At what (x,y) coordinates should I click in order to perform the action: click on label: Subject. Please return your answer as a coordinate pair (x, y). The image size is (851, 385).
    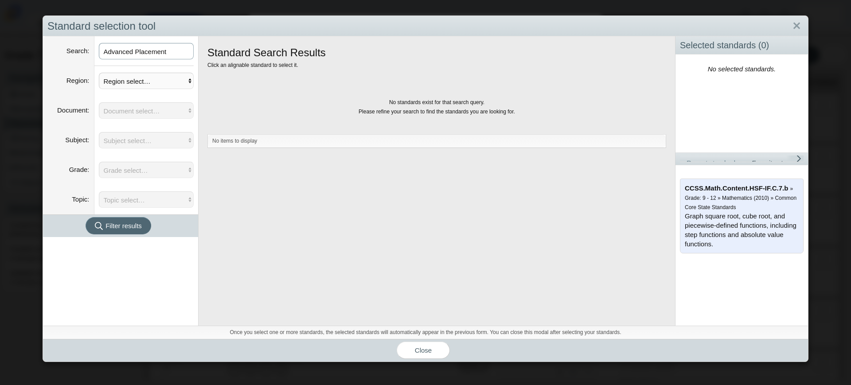
    Looking at the image, I should click on (77, 140).